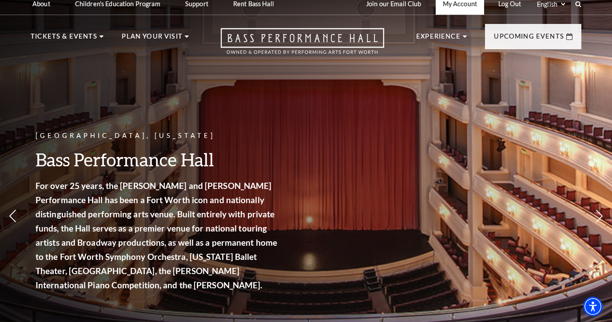 The image size is (612, 322). What do you see at coordinates (158, 159) in the screenshot?
I see `h3: Bass Performance Hall` at bounding box center [158, 159].